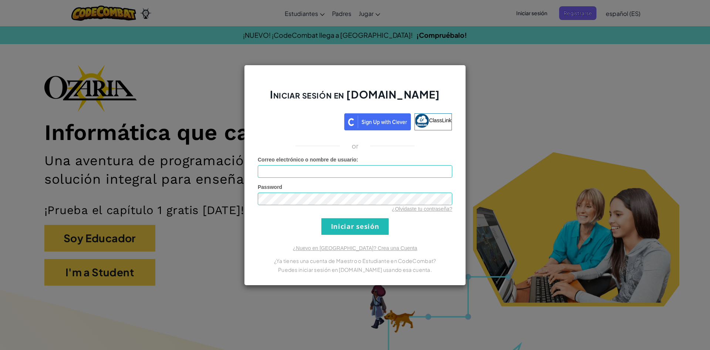 The width and height of the screenshot is (710, 350). Describe the element at coordinates (422, 209) in the screenshot. I see `a: ¿Olvidaste tu contraseña?` at that location.